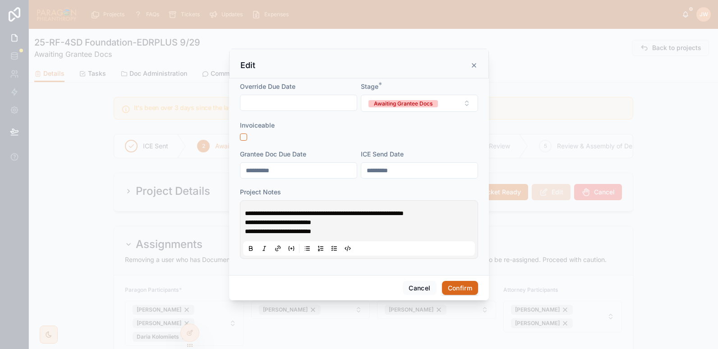 The image size is (718, 349). Describe the element at coordinates (260, 192) in the screenshot. I see `span: Project Notes` at that location.